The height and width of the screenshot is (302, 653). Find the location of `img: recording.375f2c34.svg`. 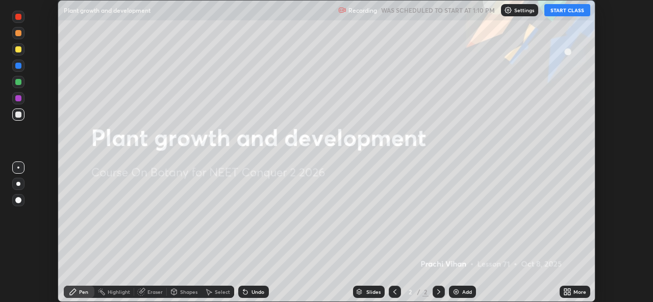

img: recording.375f2c34.svg is located at coordinates (342, 10).